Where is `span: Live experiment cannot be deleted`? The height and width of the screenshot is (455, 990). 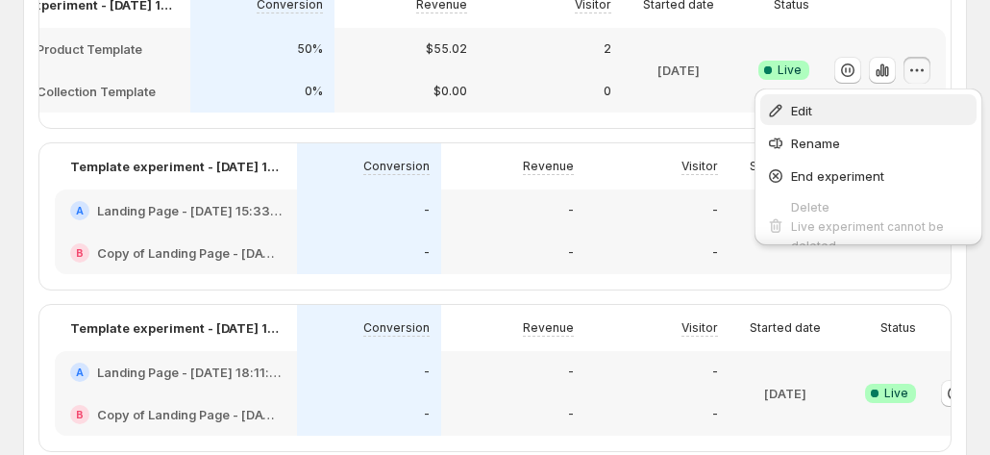
span: Live experiment cannot be deleted is located at coordinates (867, 235).